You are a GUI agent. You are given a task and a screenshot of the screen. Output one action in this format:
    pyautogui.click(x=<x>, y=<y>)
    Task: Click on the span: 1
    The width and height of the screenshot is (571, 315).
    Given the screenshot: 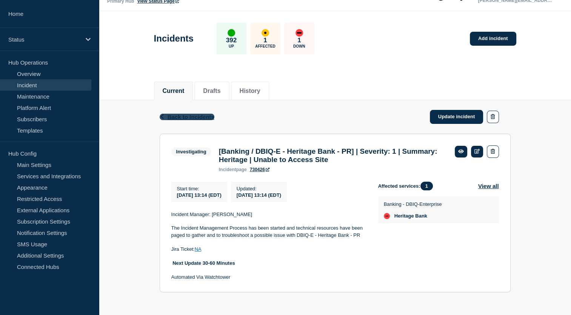 What is the action you would take?
    pyautogui.click(x=426, y=186)
    